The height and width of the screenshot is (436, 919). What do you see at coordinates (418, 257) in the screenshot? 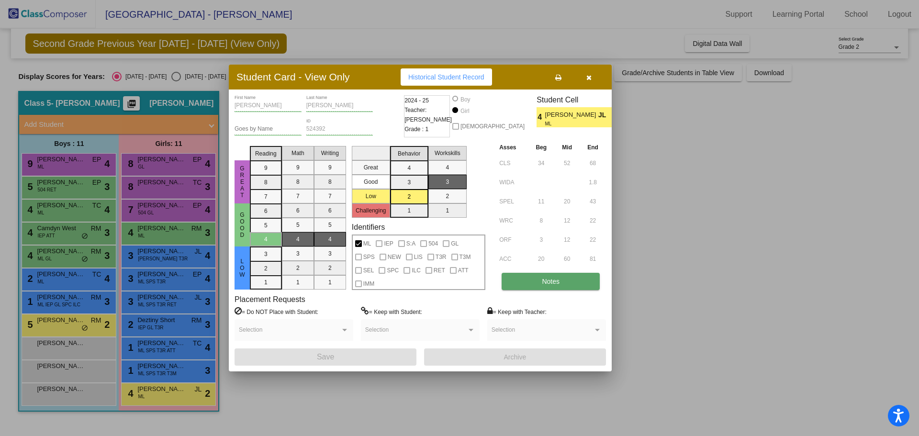
I see `span: LIS` at bounding box center [418, 257].